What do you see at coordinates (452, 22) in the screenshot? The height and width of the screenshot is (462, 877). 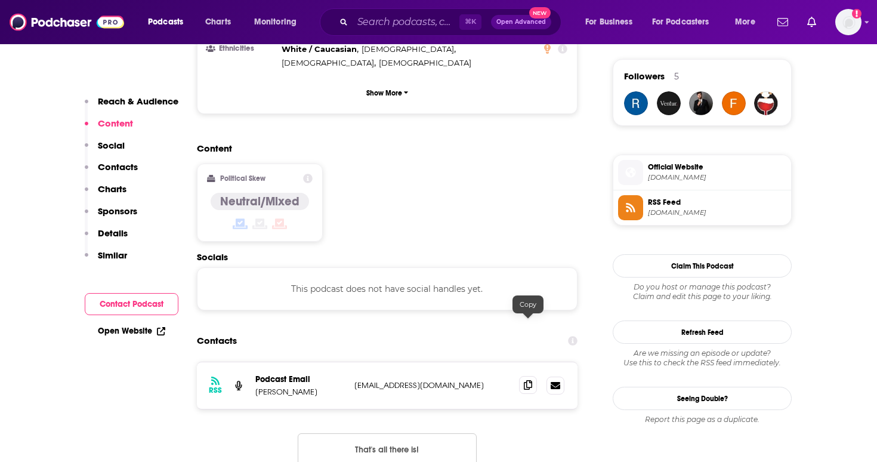 I see `div: Search podcasts, credits, & more...` at bounding box center [452, 22].